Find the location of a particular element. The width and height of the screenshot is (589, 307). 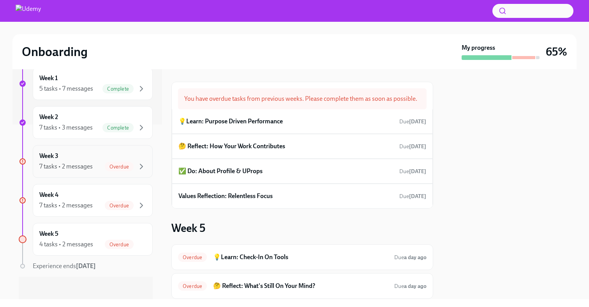

h6: Week 1 is located at coordinates (48, 78).